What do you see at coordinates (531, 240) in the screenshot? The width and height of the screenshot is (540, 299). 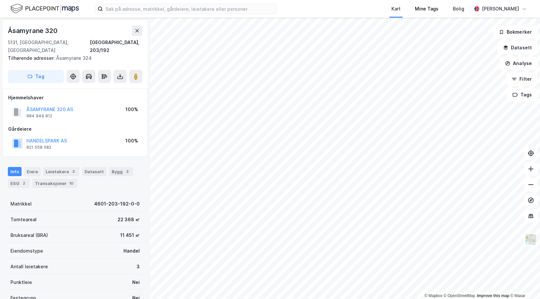 I see `img: Z` at bounding box center [531, 240].